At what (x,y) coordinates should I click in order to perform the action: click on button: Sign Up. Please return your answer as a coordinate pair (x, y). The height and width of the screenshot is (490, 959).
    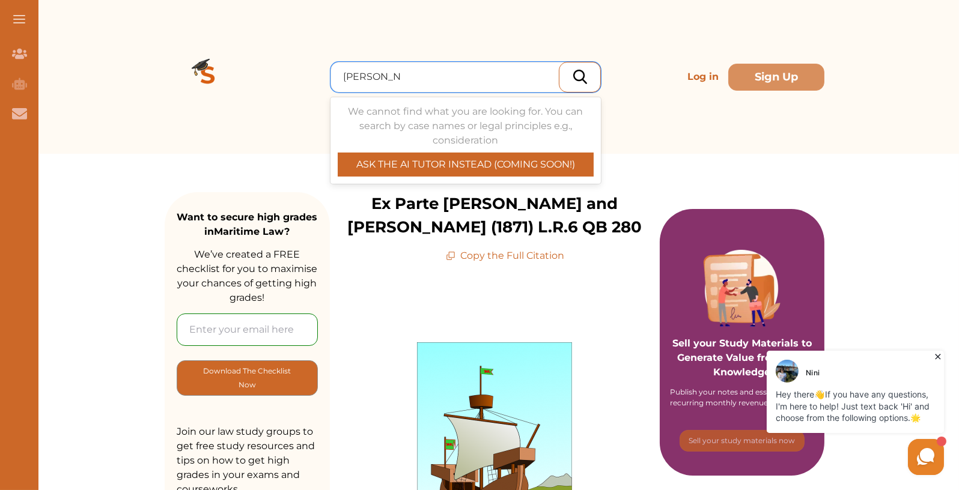
    Looking at the image, I should click on (776, 77).